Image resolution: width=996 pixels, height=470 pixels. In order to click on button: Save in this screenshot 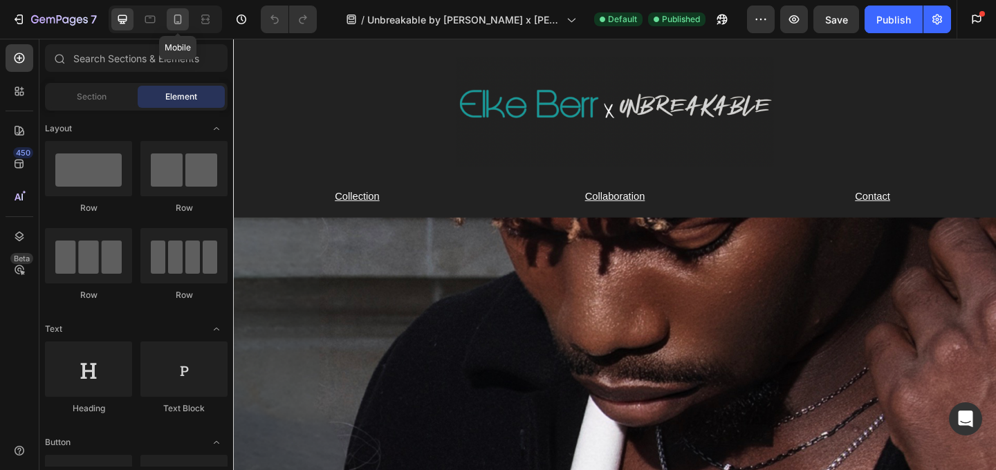, I will do `click(836, 19)`.